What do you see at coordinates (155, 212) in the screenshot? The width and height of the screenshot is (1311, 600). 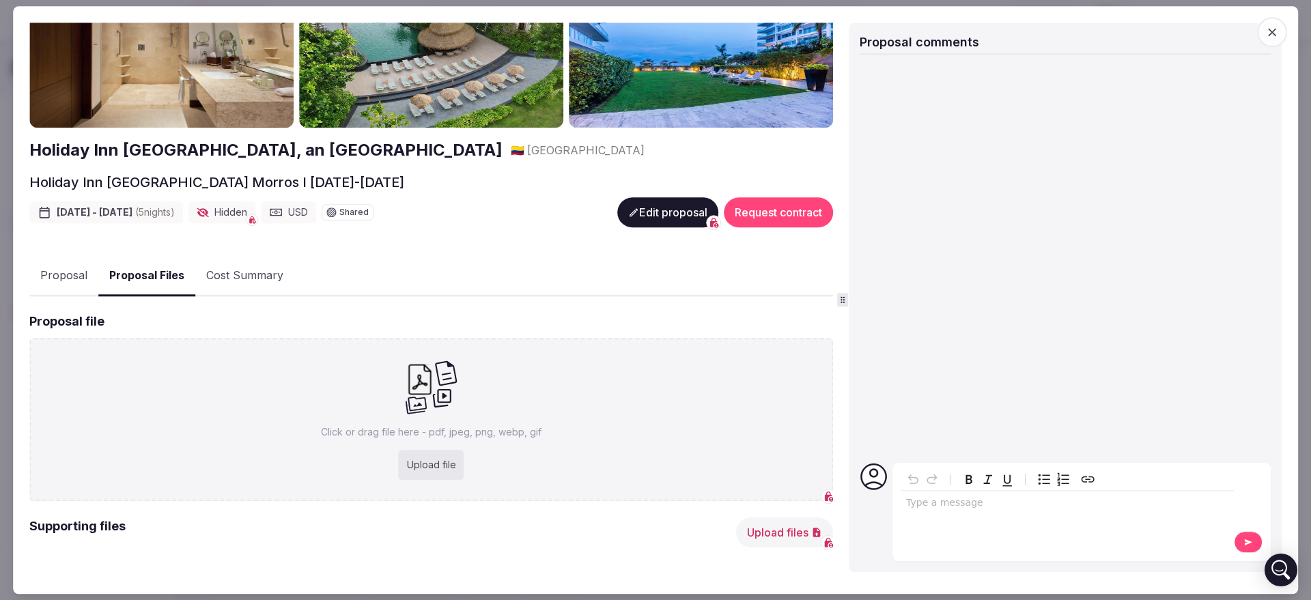 I see `span: ( 5 night s )` at bounding box center [155, 212].